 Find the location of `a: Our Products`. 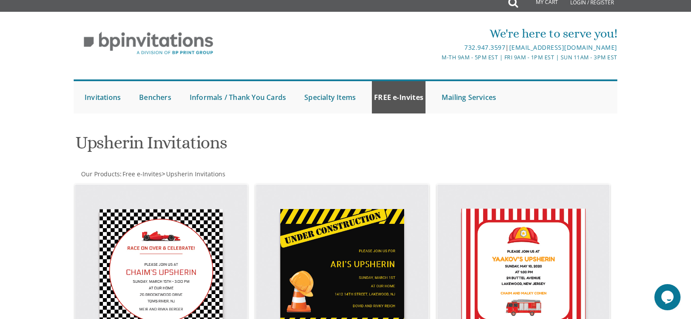

a: Our Products is located at coordinates (100, 173).